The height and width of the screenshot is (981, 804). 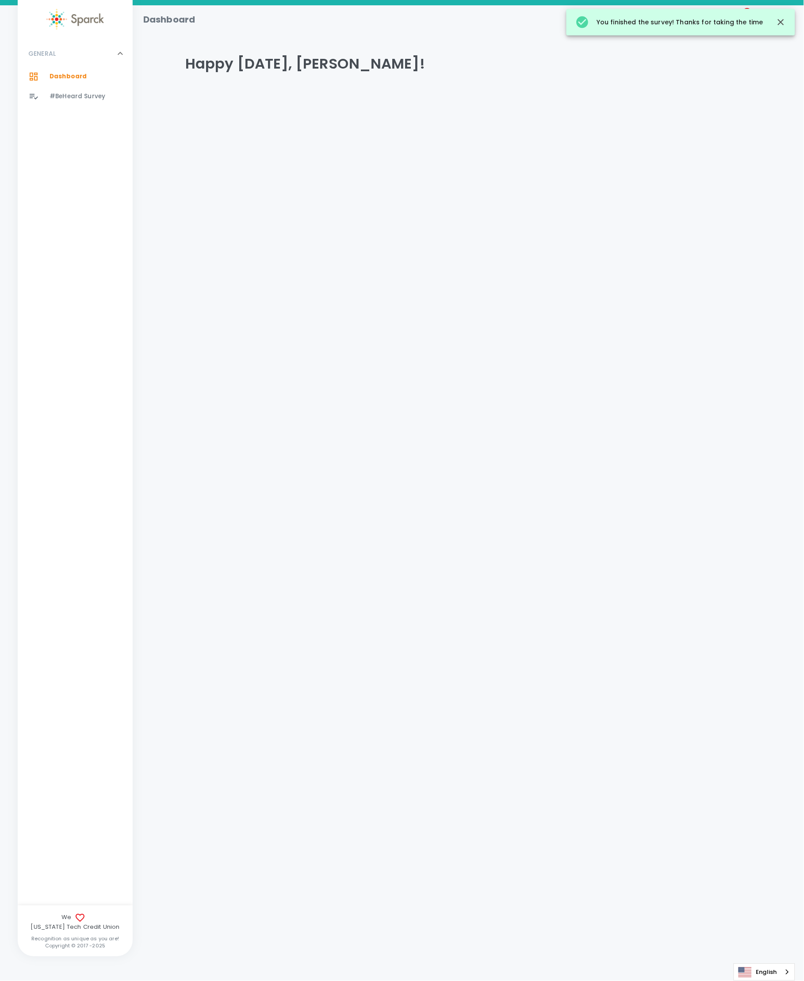 I want to click on span: #BeHeard Survey, so click(x=77, y=96).